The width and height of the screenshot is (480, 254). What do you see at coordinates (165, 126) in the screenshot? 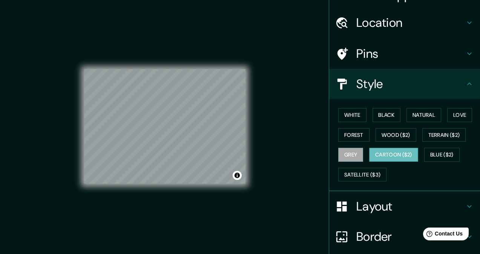
I see `canvas: Map` at bounding box center [165, 126].